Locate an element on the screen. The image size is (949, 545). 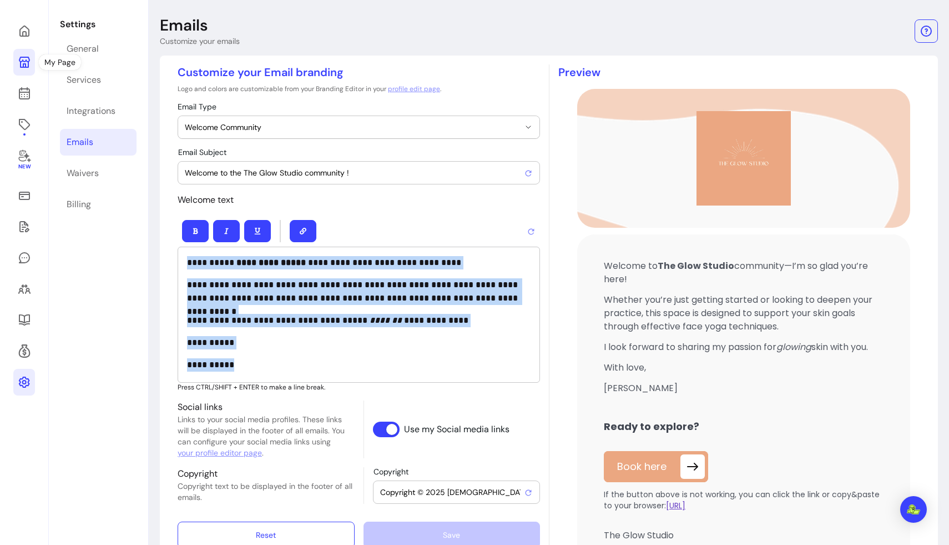
span: New is located at coordinates (24, 167).